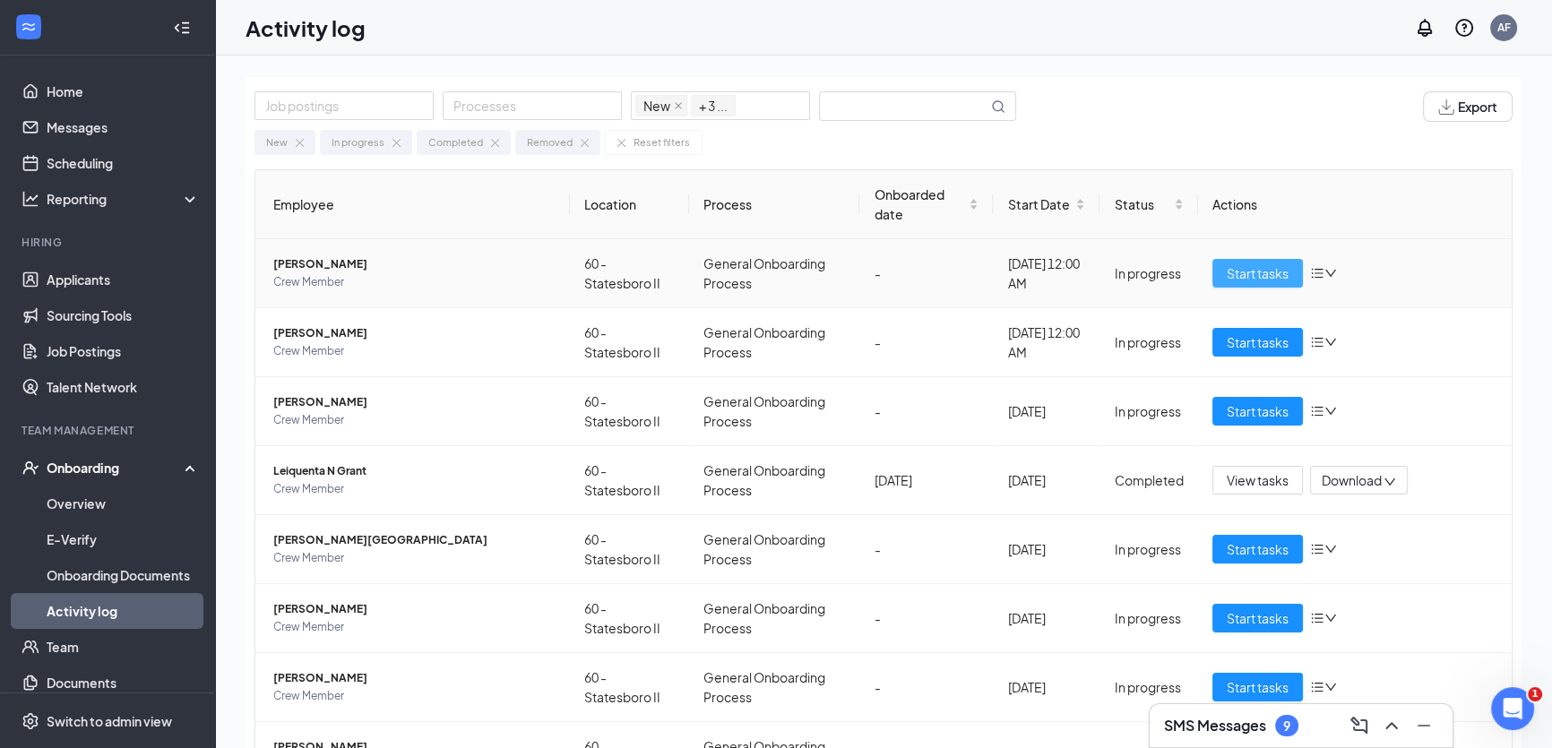 This screenshot has width=1552, height=748. I want to click on a: Documents, so click(123, 683).